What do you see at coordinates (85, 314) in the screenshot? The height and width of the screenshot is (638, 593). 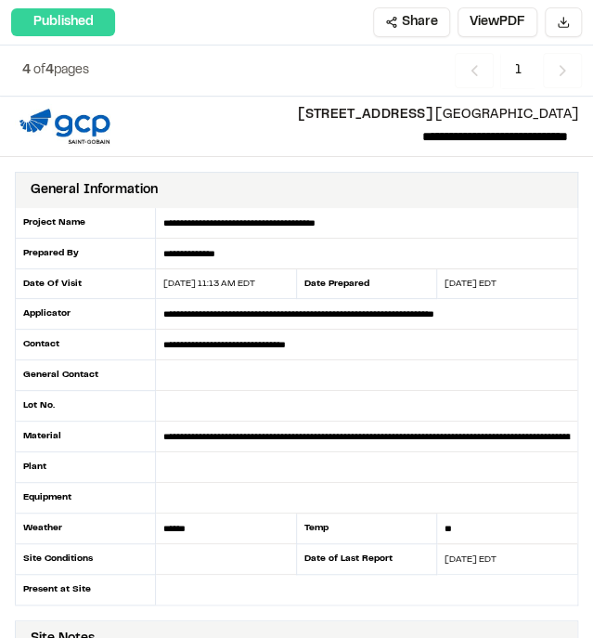 I see `div: Applicator` at bounding box center [85, 314].